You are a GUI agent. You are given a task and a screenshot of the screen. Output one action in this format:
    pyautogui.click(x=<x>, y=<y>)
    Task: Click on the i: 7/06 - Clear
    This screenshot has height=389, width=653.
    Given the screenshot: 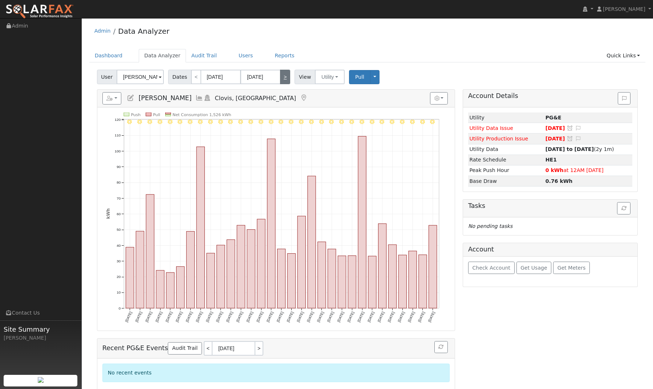 What is the action you would take?
    pyautogui.click(x=180, y=122)
    